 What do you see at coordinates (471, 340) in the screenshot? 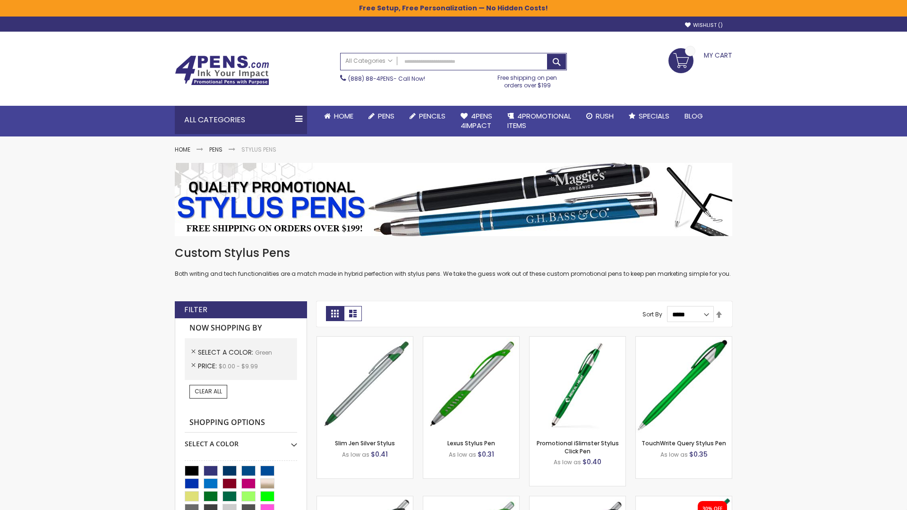
I see `a: Lexus Stylus Pen-Green` at bounding box center [471, 340].